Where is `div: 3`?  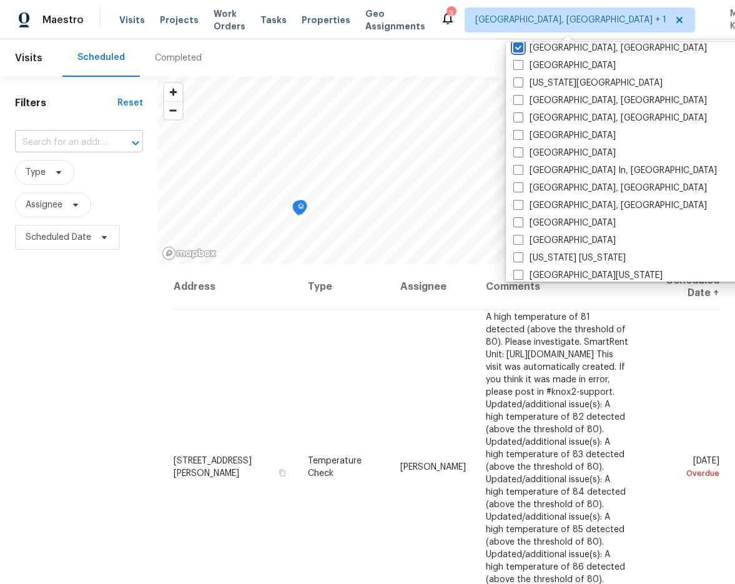 div: 3 is located at coordinates (451, 14).